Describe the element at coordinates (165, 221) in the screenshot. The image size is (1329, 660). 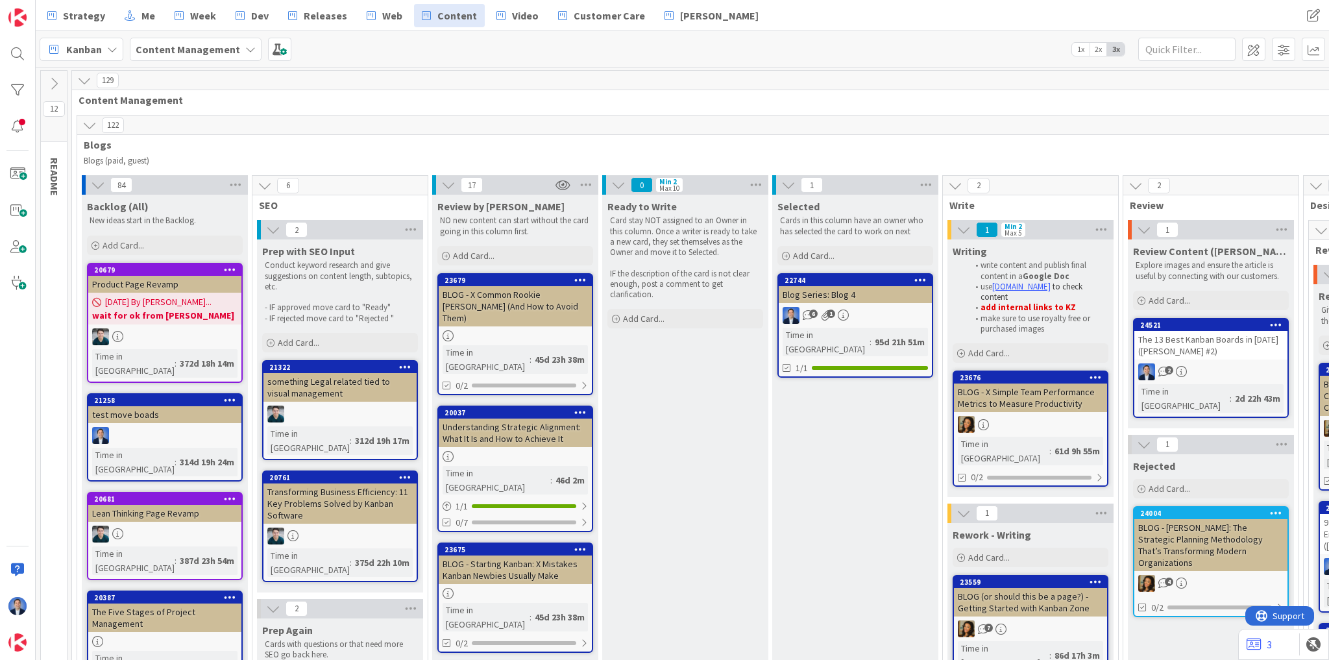
I see `p: New ideas start in the Backlog.` at that location.